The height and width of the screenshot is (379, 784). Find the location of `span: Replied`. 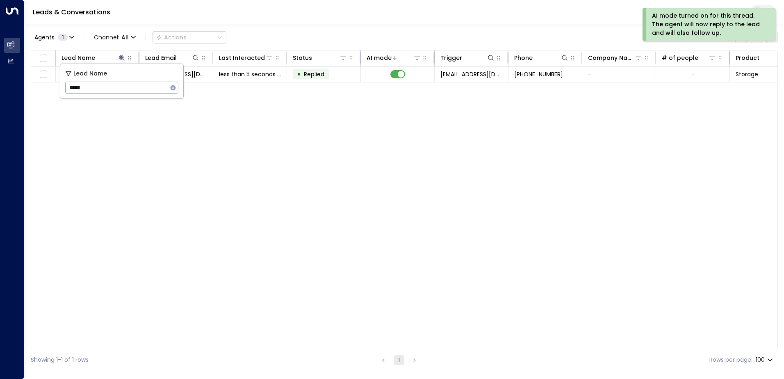

span: Replied is located at coordinates (314, 74).